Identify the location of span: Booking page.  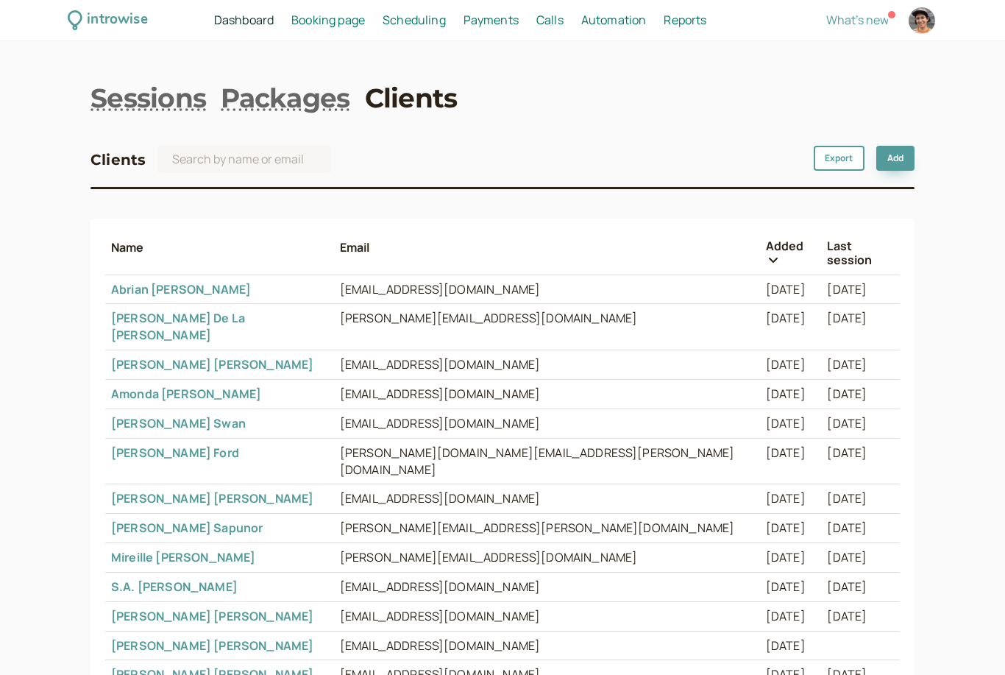
(328, 20).